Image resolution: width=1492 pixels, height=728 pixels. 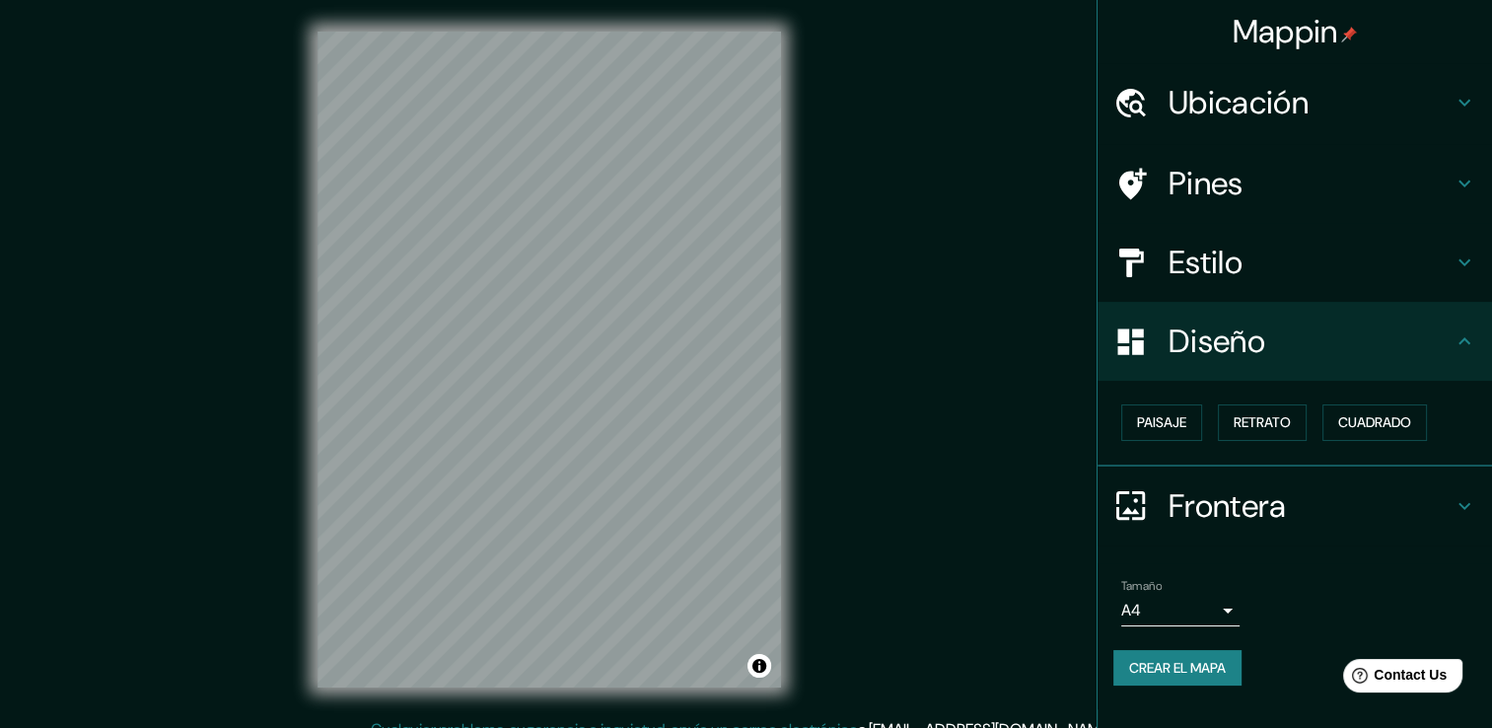 I want to click on button: Paisaje, so click(x=1161, y=422).